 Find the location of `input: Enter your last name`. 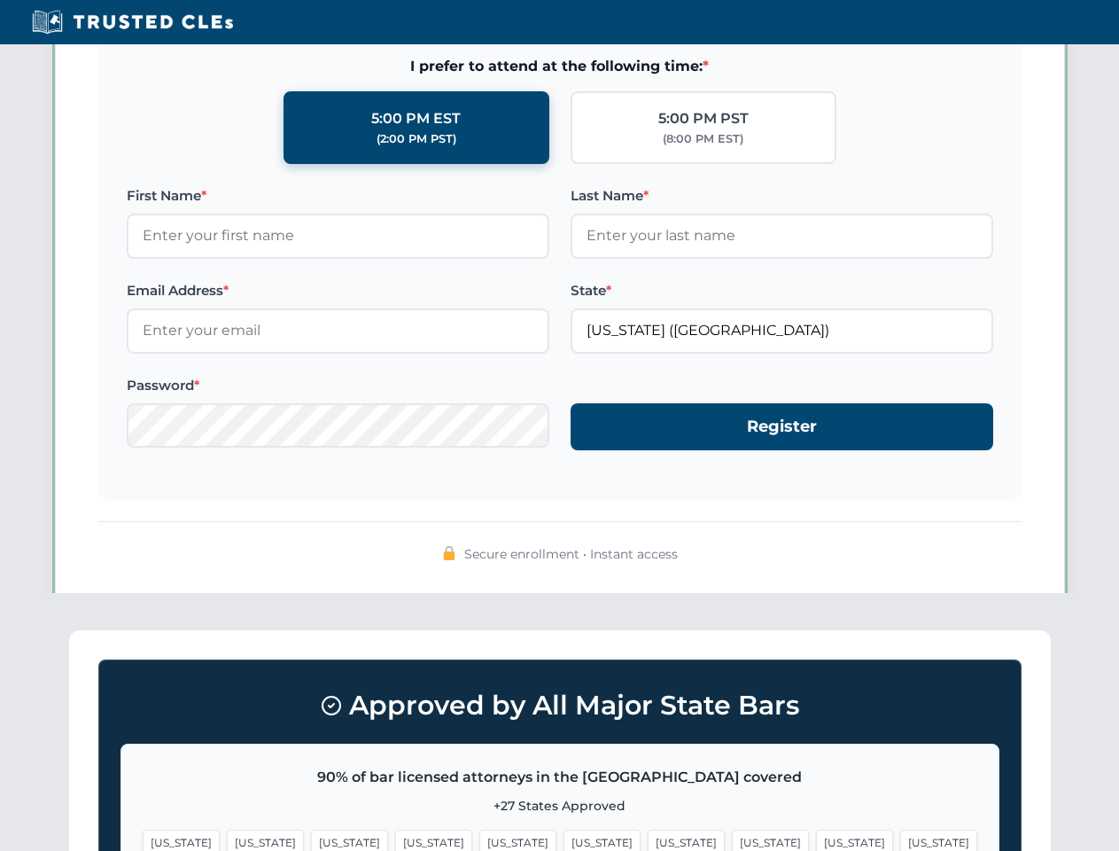

input: Enter your last name is located at coordinates (781, 236).